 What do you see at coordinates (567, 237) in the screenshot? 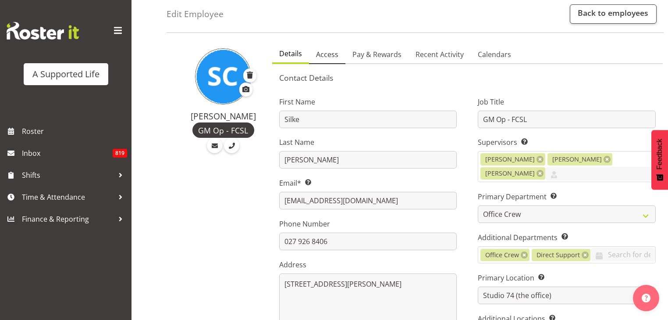
I see `label: Additional Departments` at bounding box center [567, 237].